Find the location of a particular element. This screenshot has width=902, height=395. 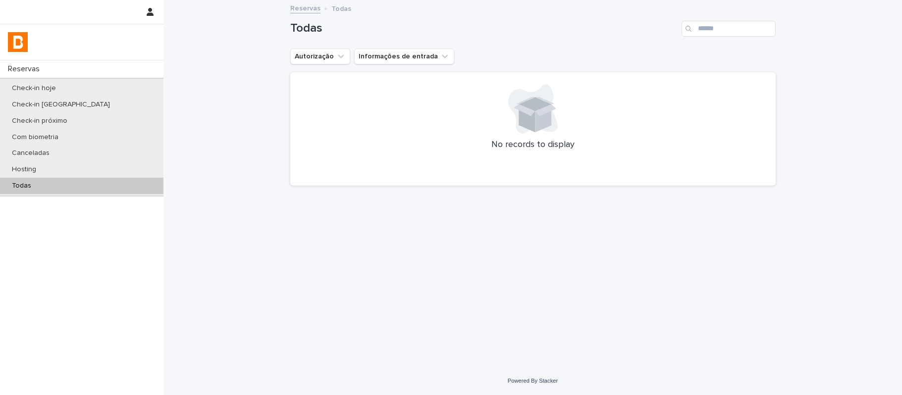

p: No records to display is located at coordinates (533, 145).